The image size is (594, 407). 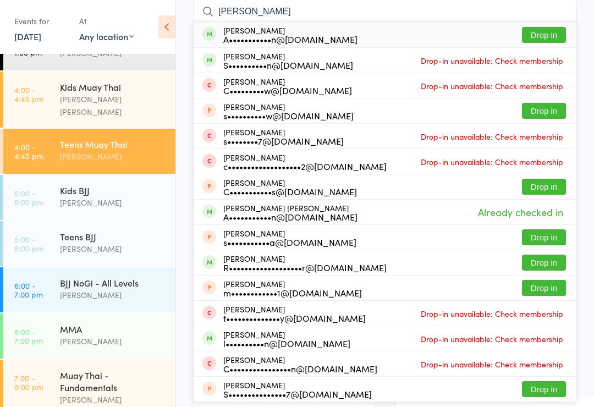 What do you see at coordinates (521, 212) in the screenshot?
I see `span: Already checked in` at bounding box center [521, 212].